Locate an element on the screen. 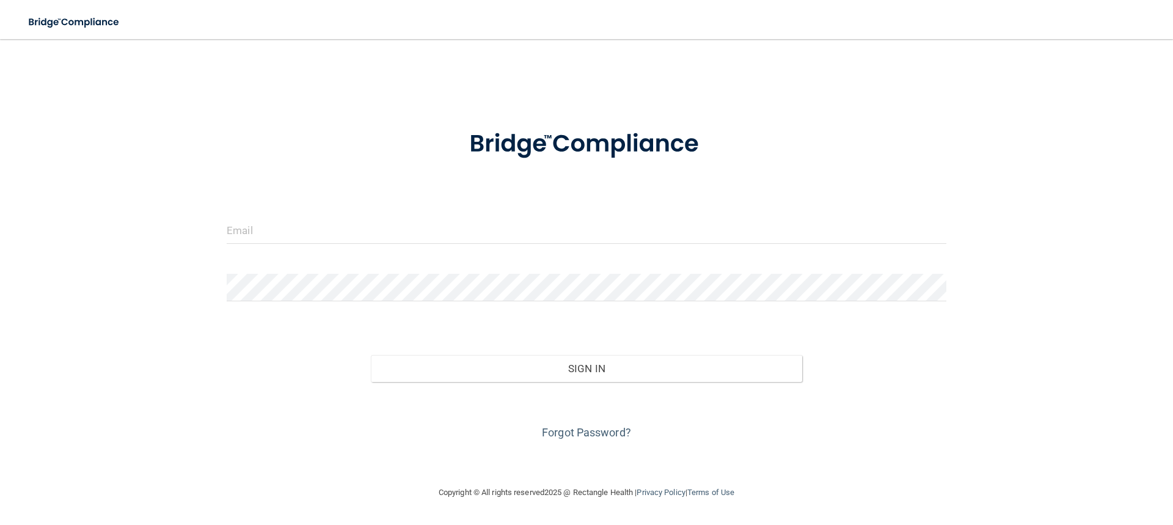 This screenshot has width=1173, height=525. a: Terms of Use is located at coordinates (710, 492).